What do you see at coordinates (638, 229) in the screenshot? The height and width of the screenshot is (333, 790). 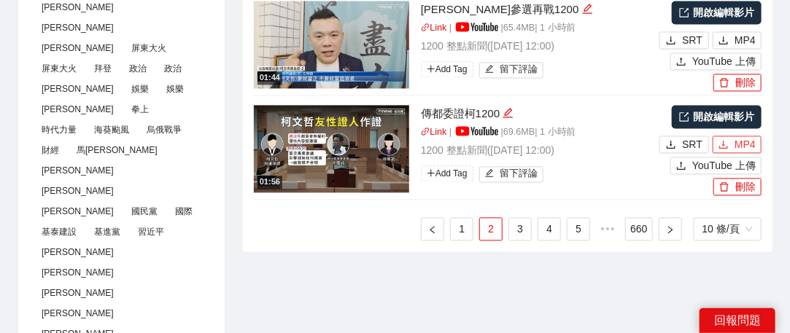 I see `li: 660` at bounding box center [638, 229].